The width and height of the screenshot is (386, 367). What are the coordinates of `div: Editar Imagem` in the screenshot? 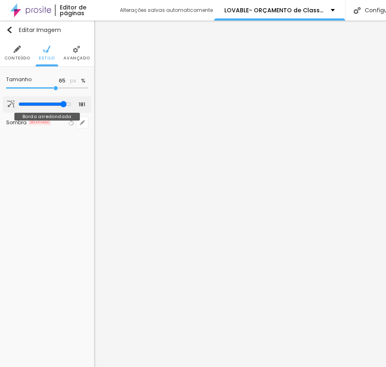 It's located at (34, 30).